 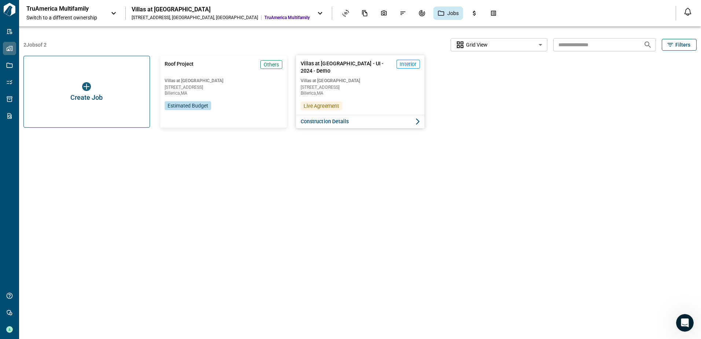 What do you see at coordinates (287, 18) in the screenshot?
I see `span: TruAmerica Multifamily` at bounding box center [287, 18].